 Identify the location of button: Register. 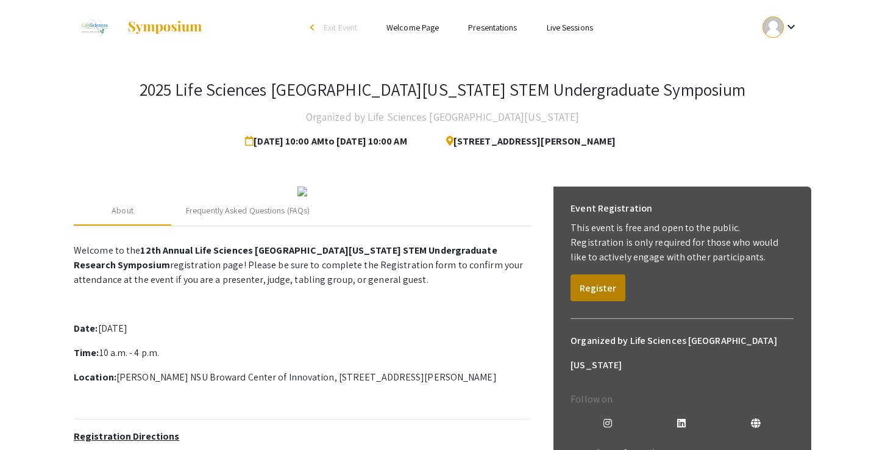
(598, 288).